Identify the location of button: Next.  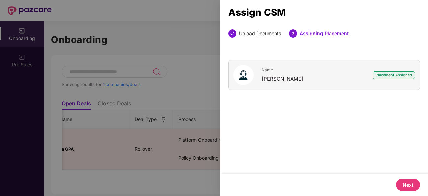
(408, 184).